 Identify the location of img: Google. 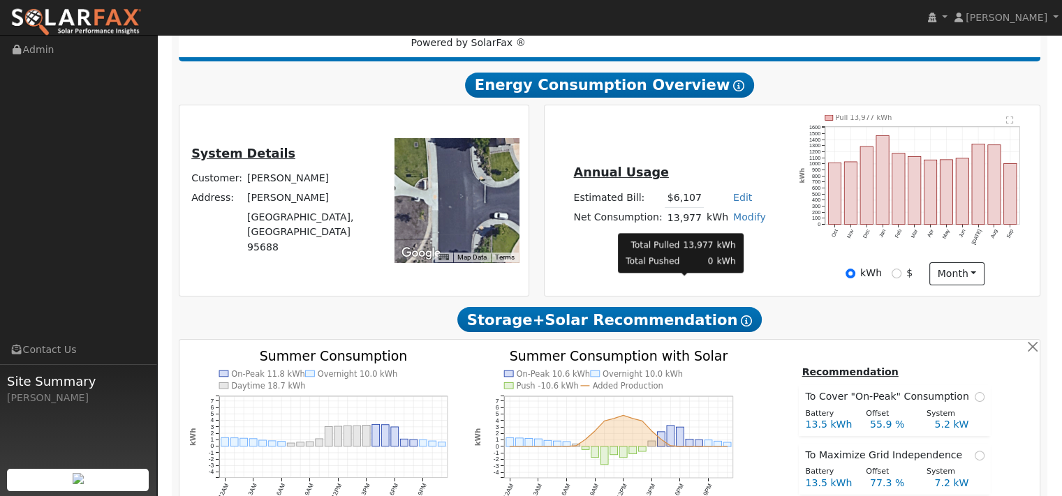
(421, 253).